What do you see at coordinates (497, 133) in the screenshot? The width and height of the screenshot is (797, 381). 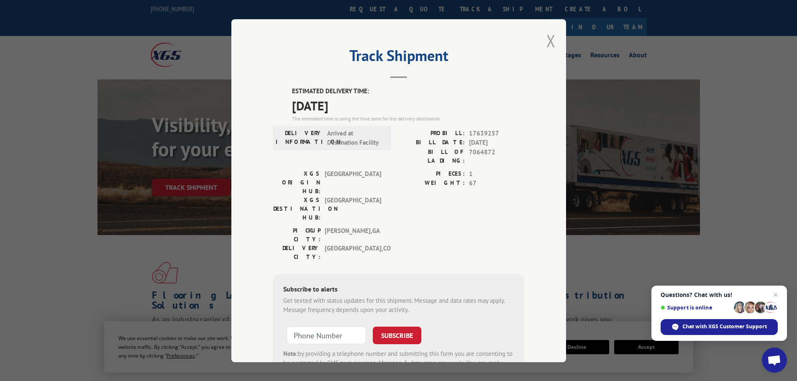 I see `span: 17639257` at bounding box center [497, 133].